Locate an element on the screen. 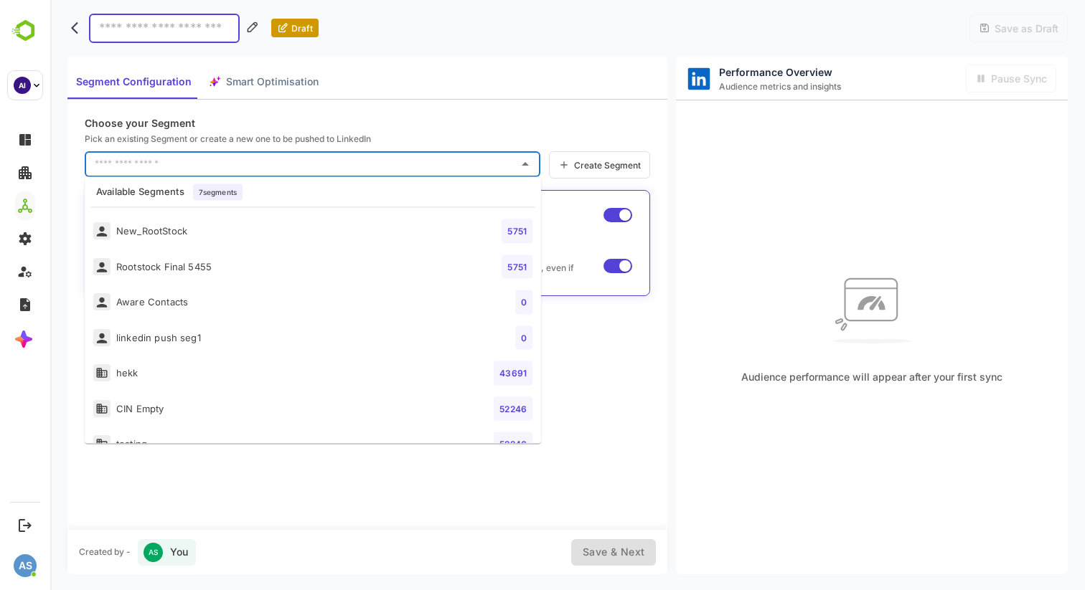 The height and width of the screenshot is (590, 1085). p: Choose your Segment is located at coordinates (317, 123).